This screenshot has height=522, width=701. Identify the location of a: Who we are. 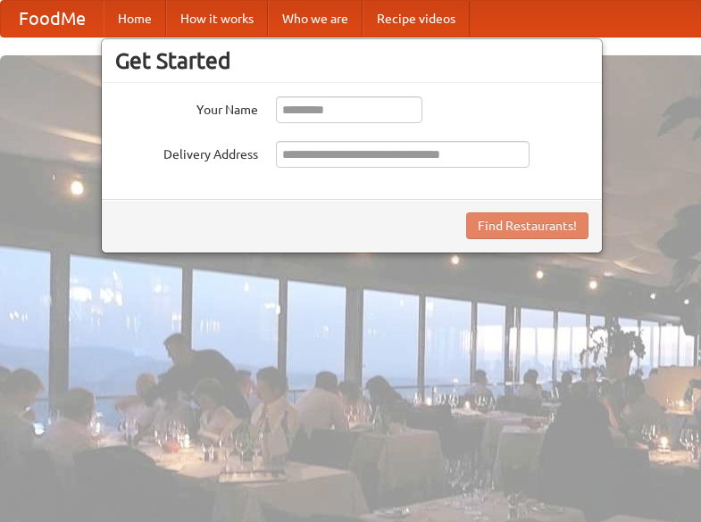
(315, 19).